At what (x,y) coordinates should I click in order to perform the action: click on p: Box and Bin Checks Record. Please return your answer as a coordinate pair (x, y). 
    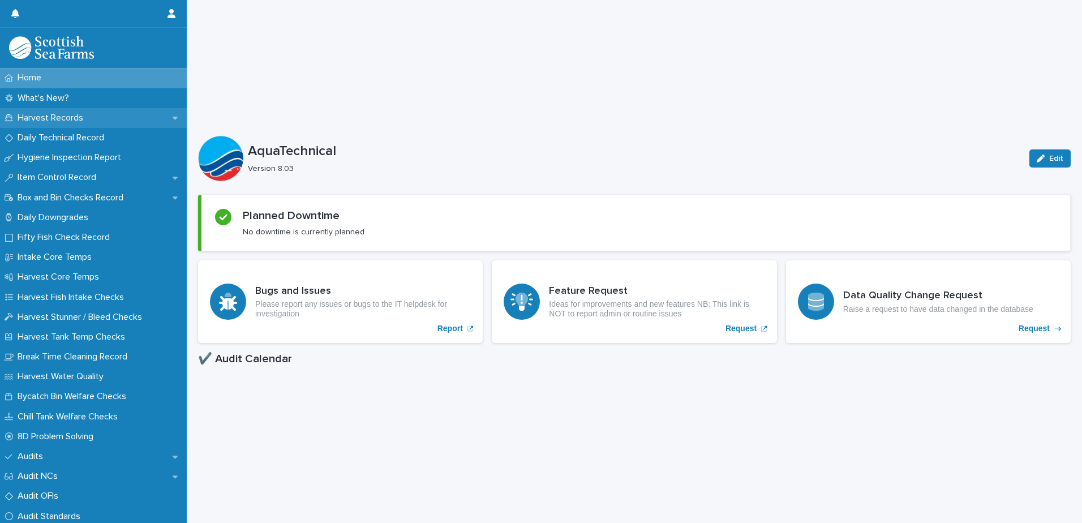
    Looking at the image, I should click on (72, 197).